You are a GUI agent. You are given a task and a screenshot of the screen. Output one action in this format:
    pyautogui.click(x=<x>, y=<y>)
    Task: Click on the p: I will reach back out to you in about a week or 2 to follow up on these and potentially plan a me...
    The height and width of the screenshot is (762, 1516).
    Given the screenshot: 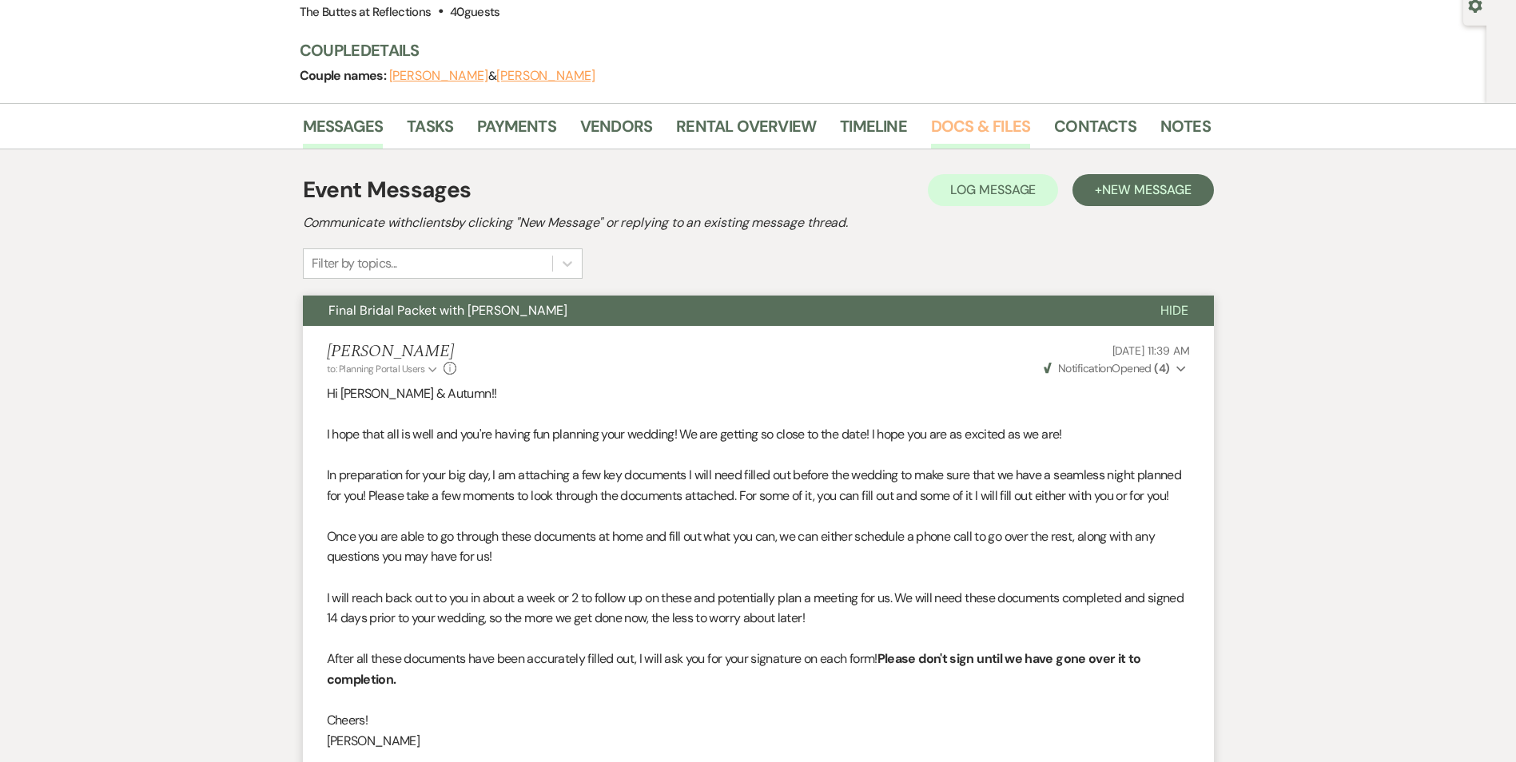 What is the action you would take?
    pyautogui.click(x=758, y=608)
    